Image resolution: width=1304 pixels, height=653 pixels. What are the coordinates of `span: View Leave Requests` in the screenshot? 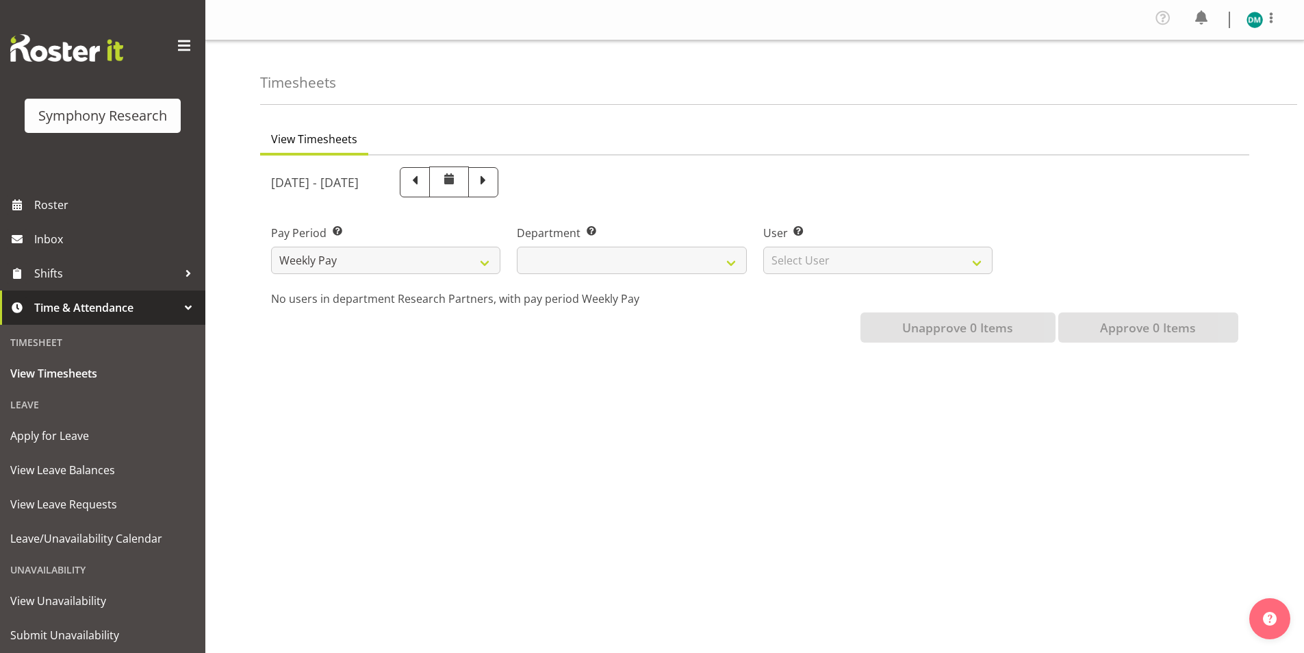 It's located at (103, 504).